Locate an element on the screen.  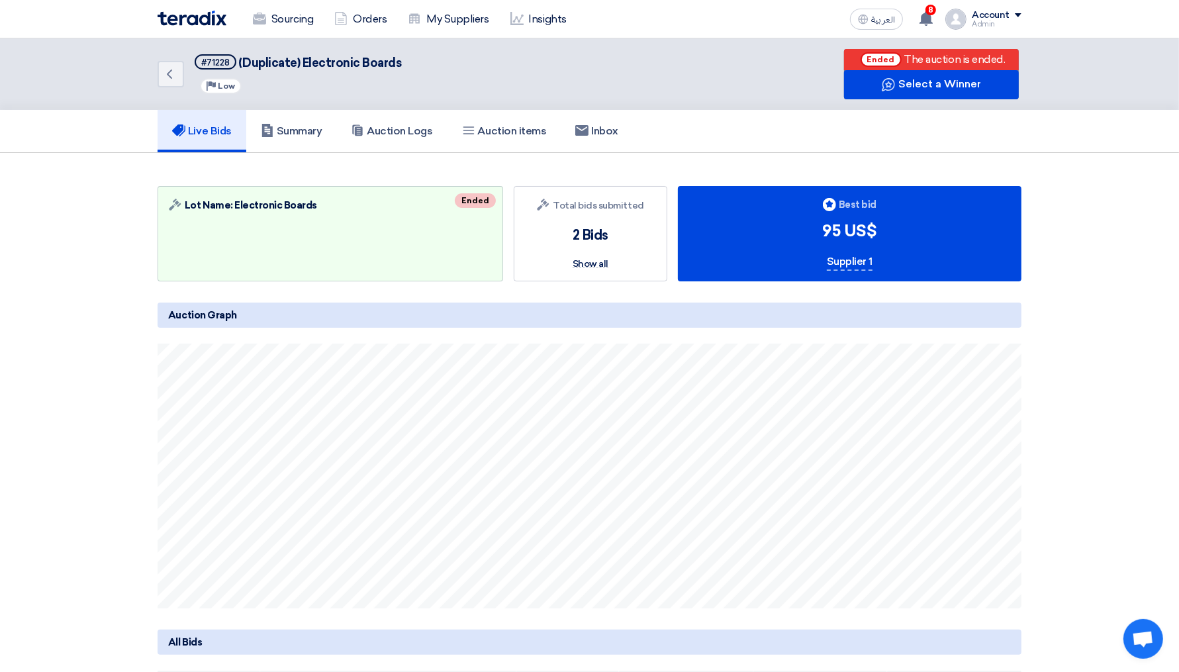
span: (Duplicate) Electronic Boards is located at coordinates (320, 63).